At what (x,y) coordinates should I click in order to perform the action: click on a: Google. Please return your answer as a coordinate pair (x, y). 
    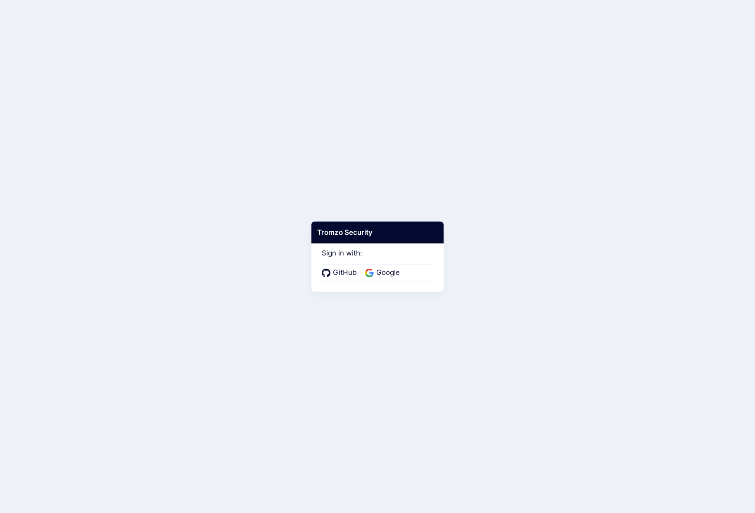
    Looking at the image, I should click on (384, 273).